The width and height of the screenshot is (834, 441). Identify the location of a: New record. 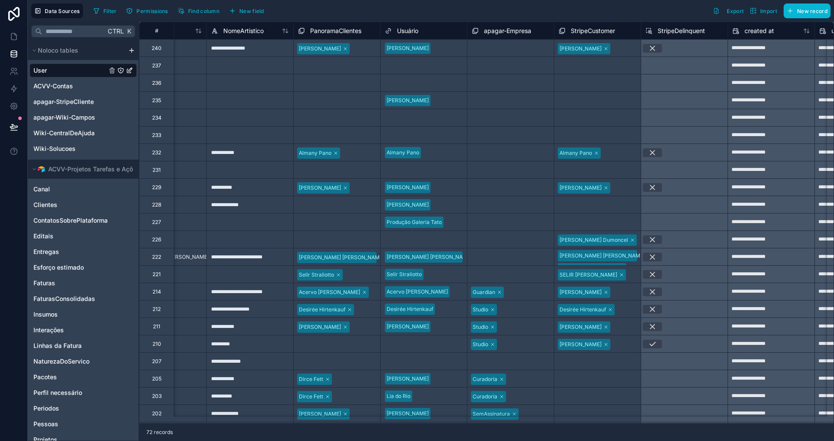
(806, 11).